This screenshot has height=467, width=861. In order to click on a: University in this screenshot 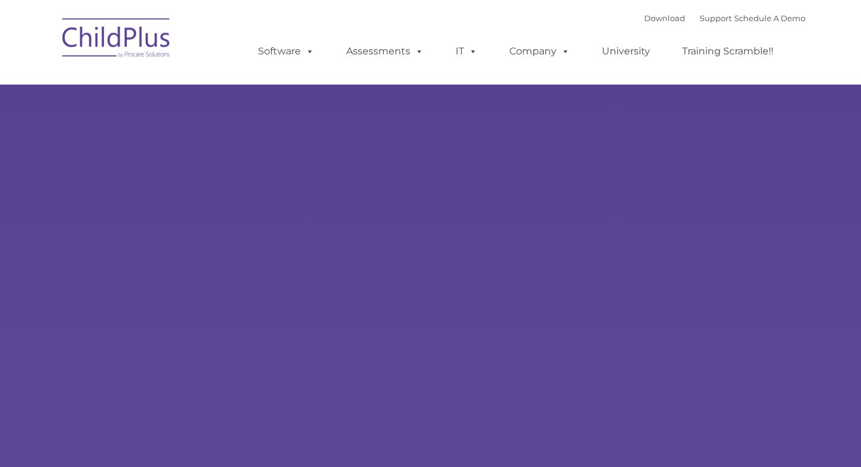, I will do `click(626, 51)`.